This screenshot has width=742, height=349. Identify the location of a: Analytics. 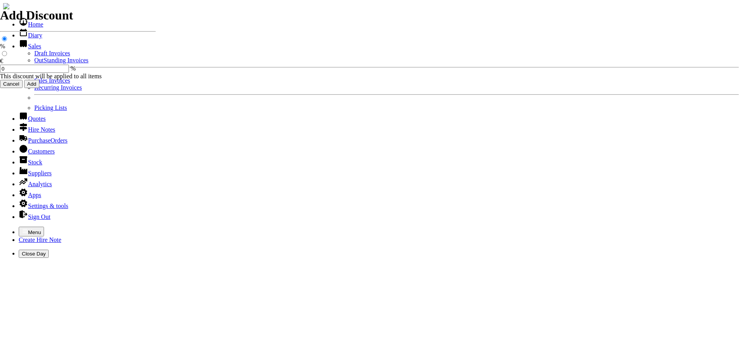
(35, 184).